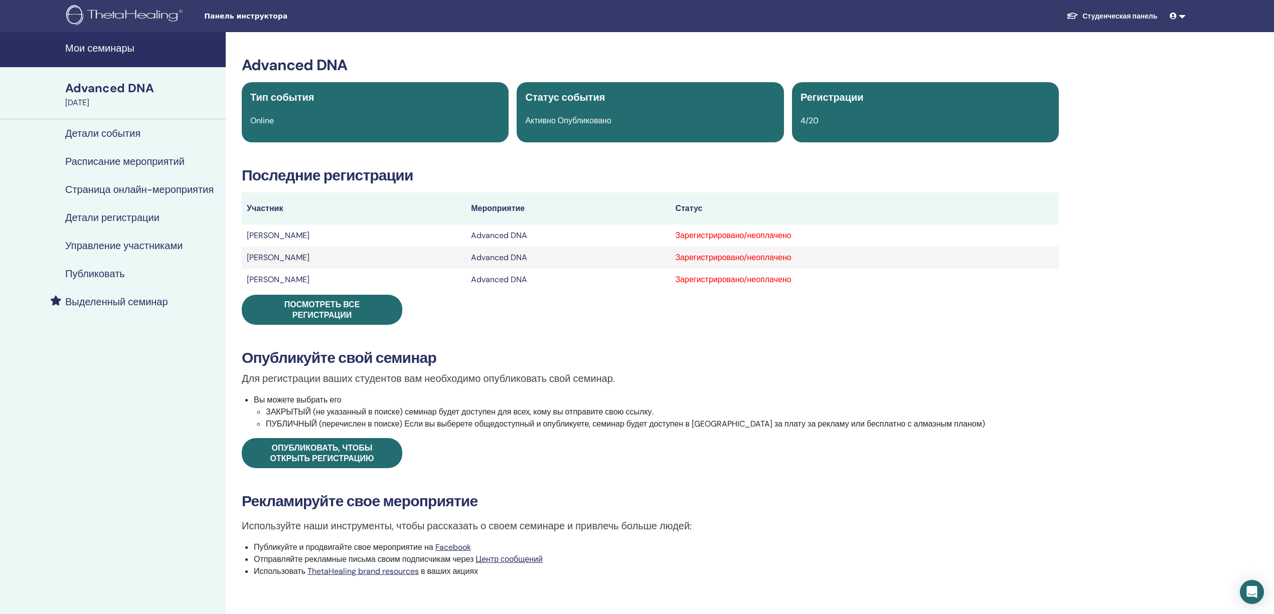  I want to click on span: Регистрации, so click(832, 97).